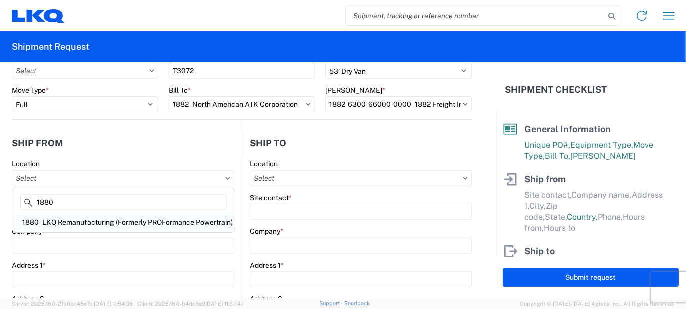 The height and width of the screenshot is (309, 686). I want to click on span: Client: 2025.16.0-b4dc8a9, so click(191, 304).